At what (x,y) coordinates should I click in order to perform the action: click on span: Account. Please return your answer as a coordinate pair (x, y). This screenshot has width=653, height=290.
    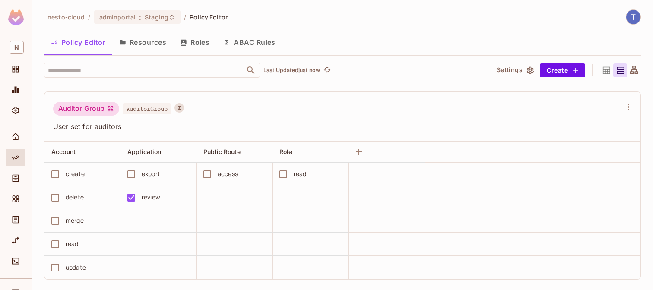
    Looking at the image, I should click on (63, 152).